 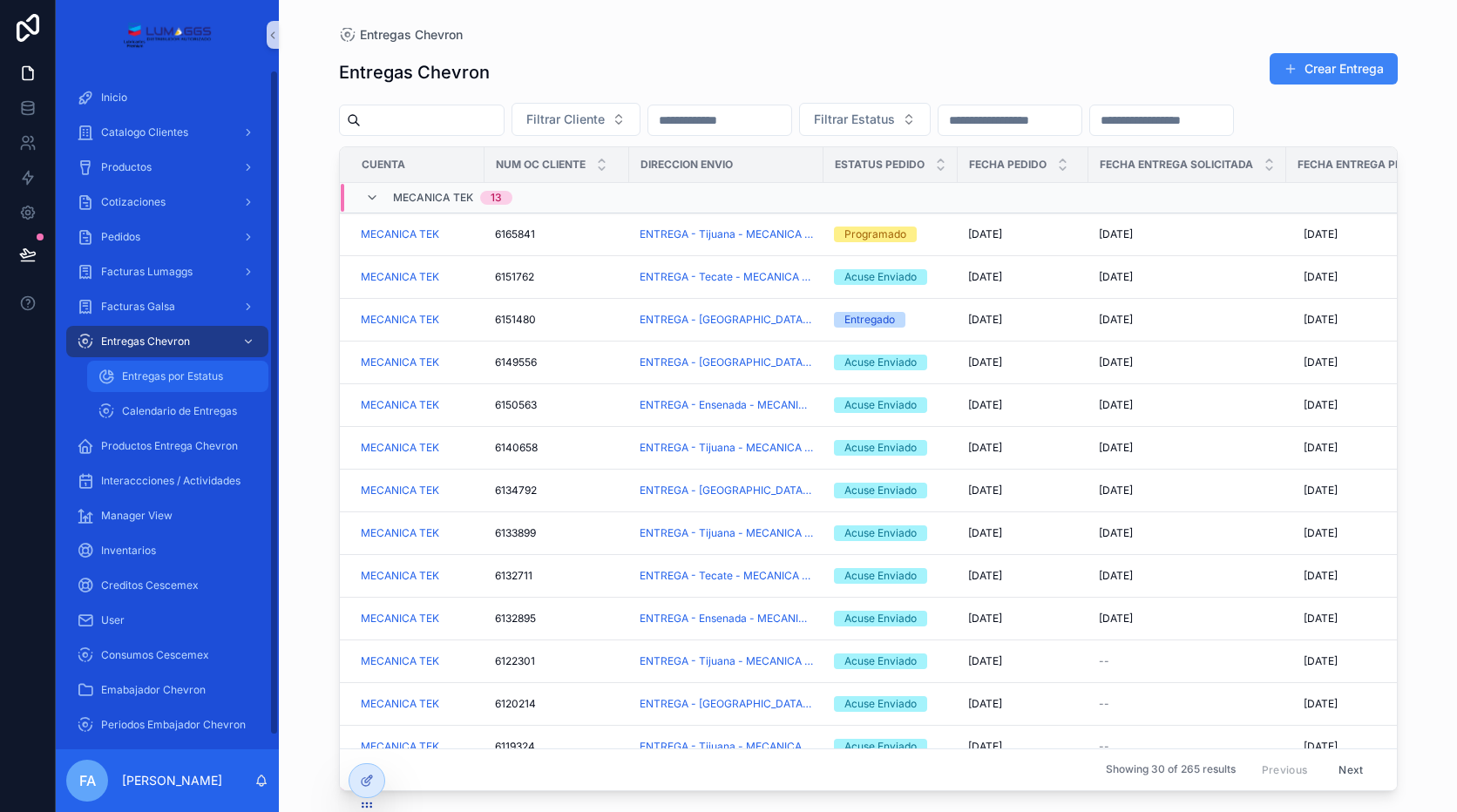 What do you see at coordinates (1333, 69) in the screenshot?
I see `a: Crear Entrega` at bounding box center [1333, 69].